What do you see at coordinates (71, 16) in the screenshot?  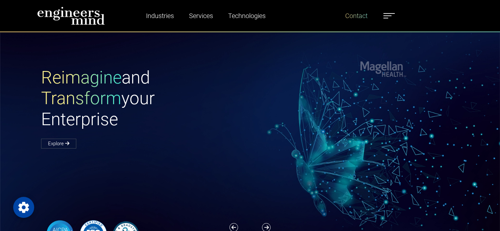 I see `img: logo` at bounding box center [71, 16].